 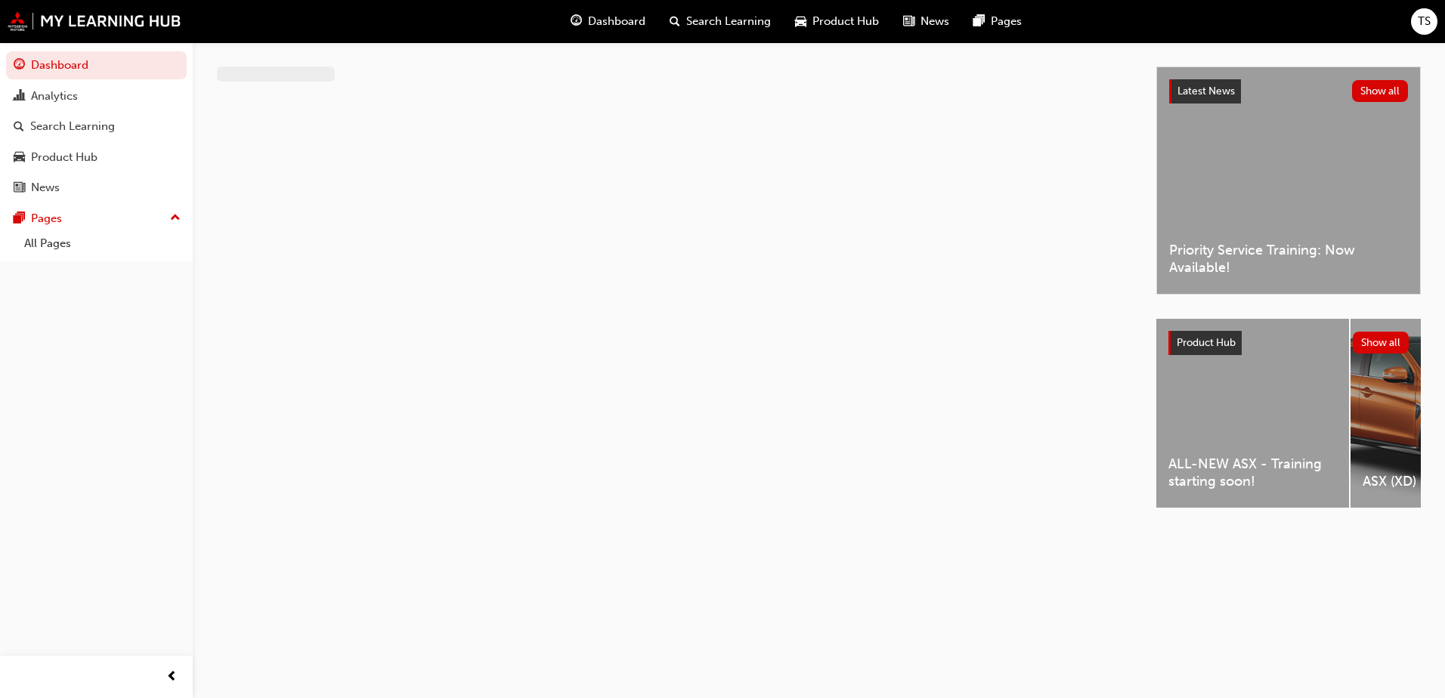 What do you see at coordinates (935, 21) in the screenshot?
I see `span: News` at bounding box center [935, 21].